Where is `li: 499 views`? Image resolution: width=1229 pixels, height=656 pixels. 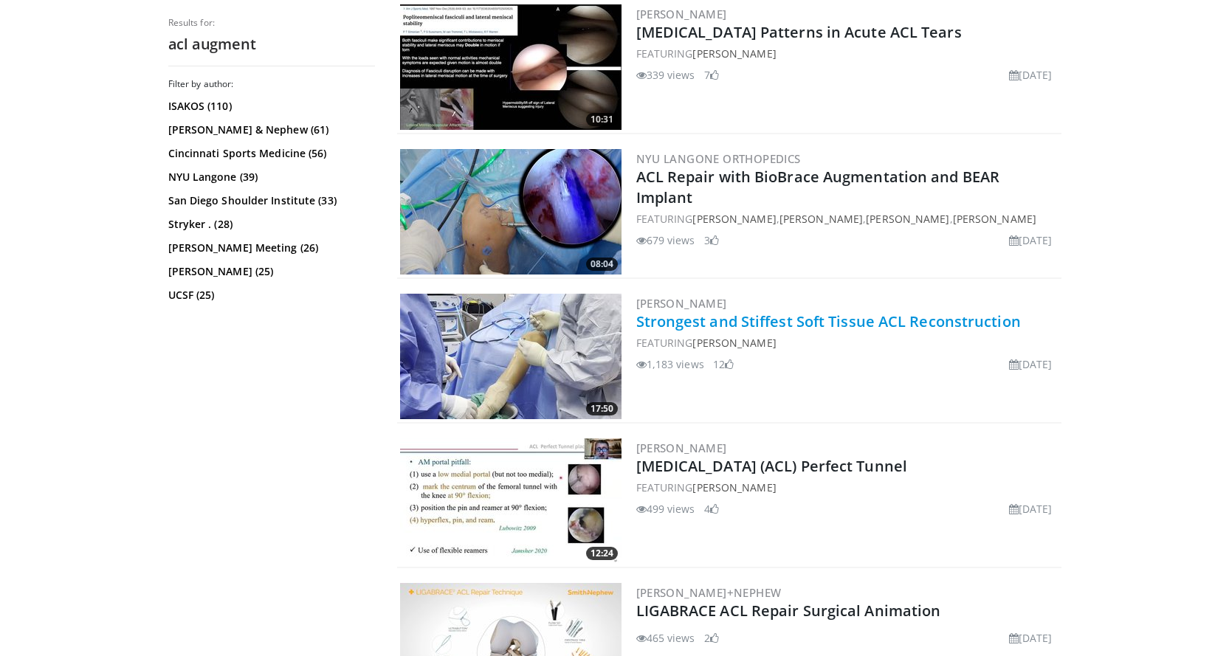
li: 499 views is located at coordinates (666, 509).